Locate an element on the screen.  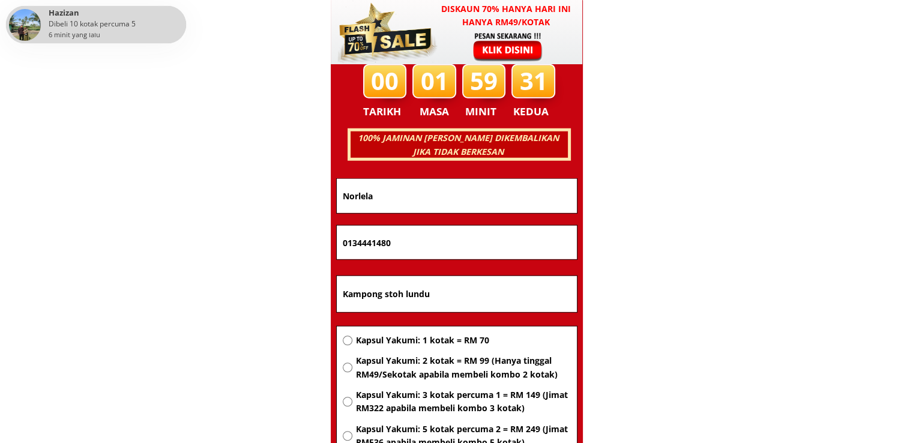
h3: MASA is located at coordinates (434, 112).